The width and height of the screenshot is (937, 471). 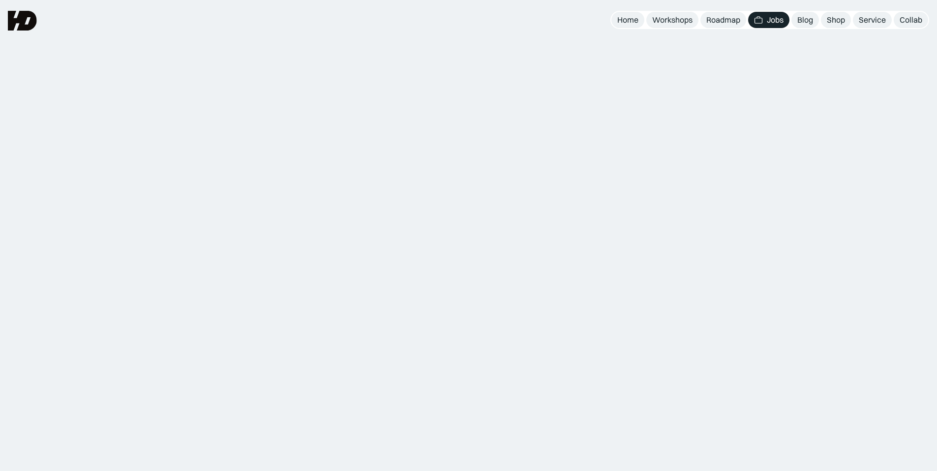 I want to click on div: Service, so click(x=872, y=20).